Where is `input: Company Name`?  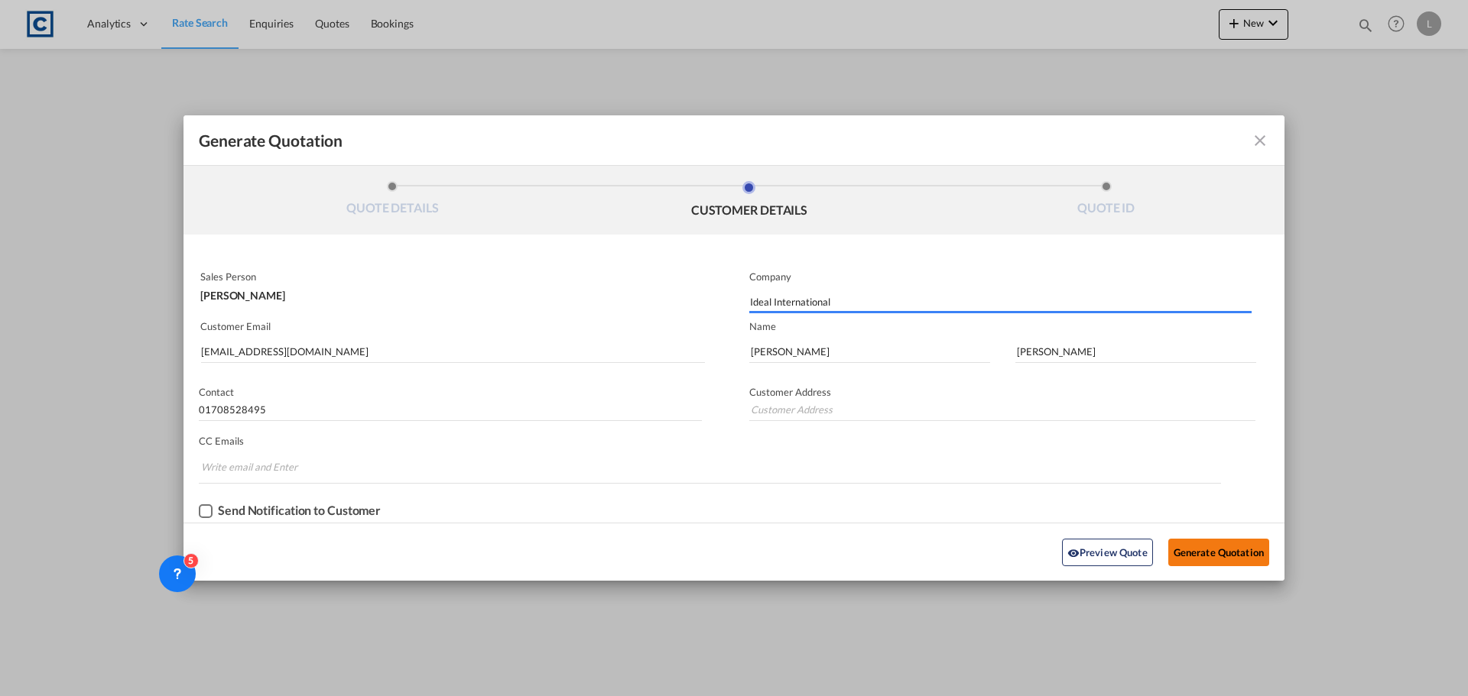
input: Company Name is located at coordinates (1001, 302).